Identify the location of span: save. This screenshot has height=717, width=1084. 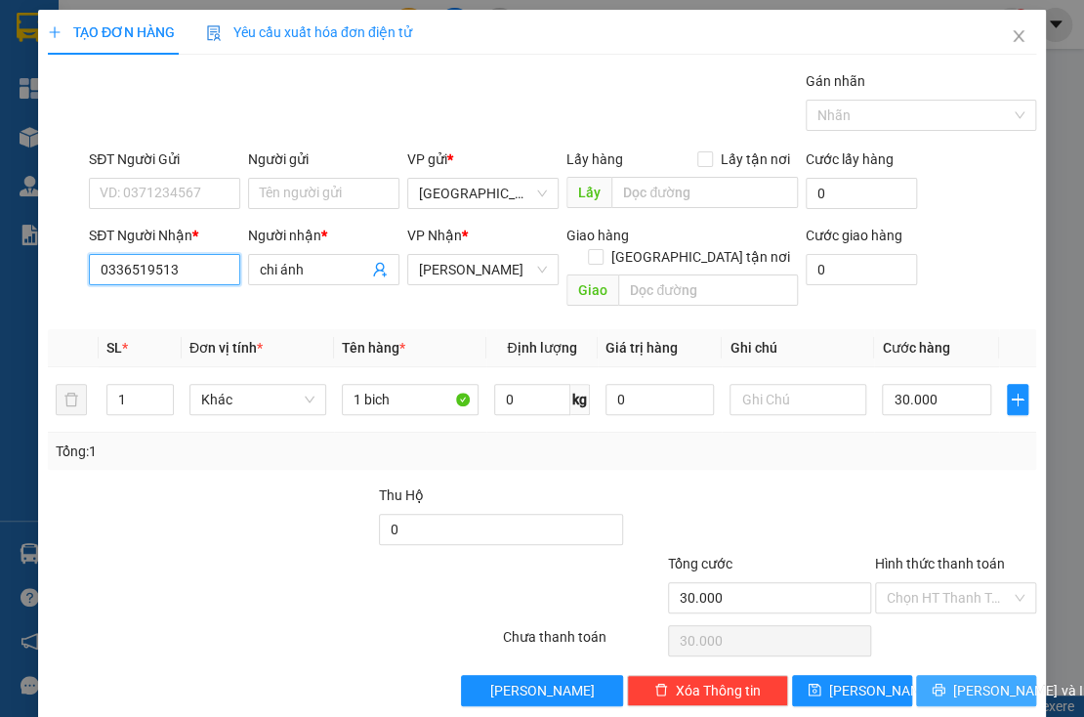
(815, 690).